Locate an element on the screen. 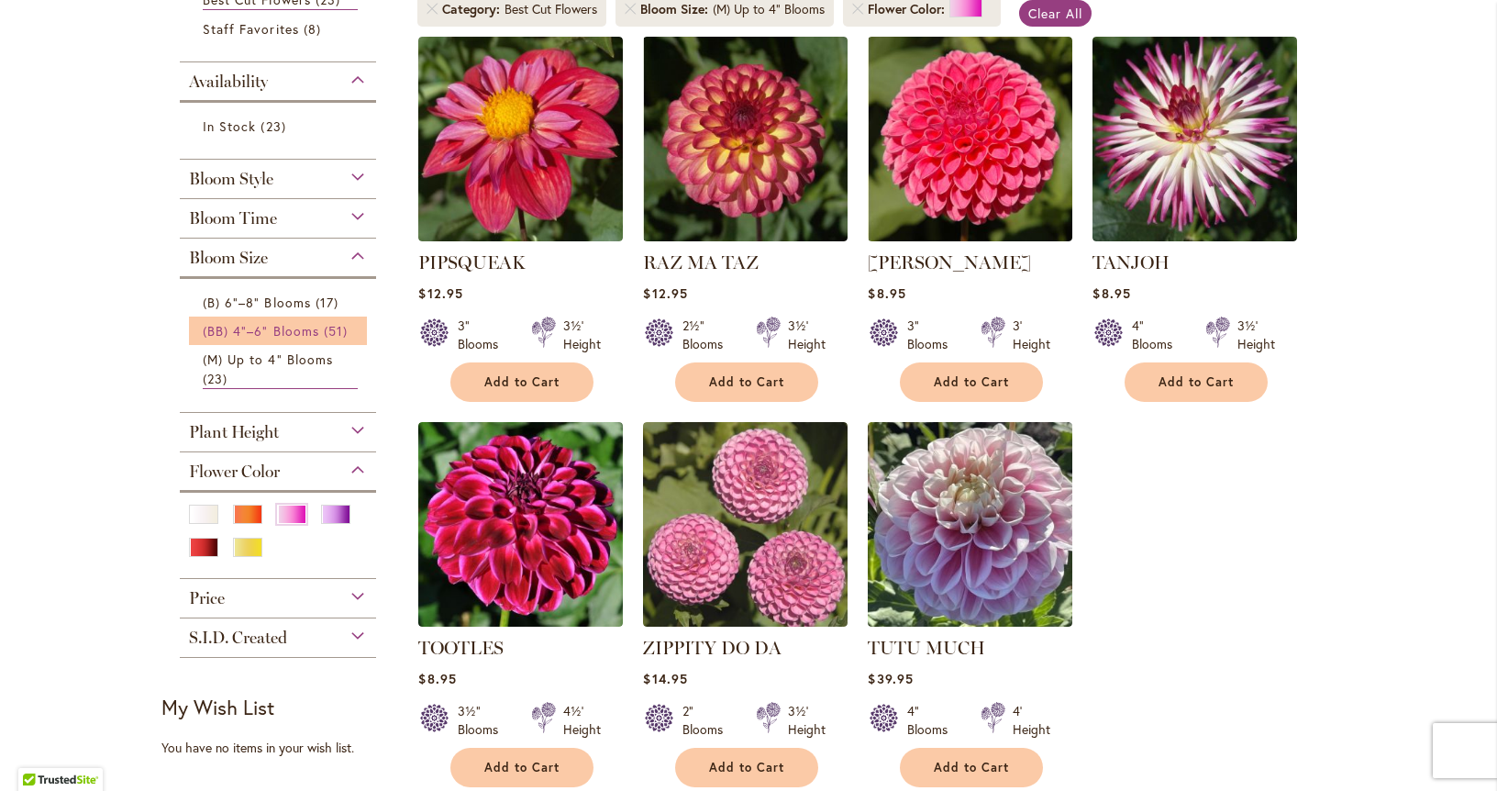 Image resolution: width=1497 pixels, height=791 pixels. span: Staff Favorites is located at coordinates (250, 28).